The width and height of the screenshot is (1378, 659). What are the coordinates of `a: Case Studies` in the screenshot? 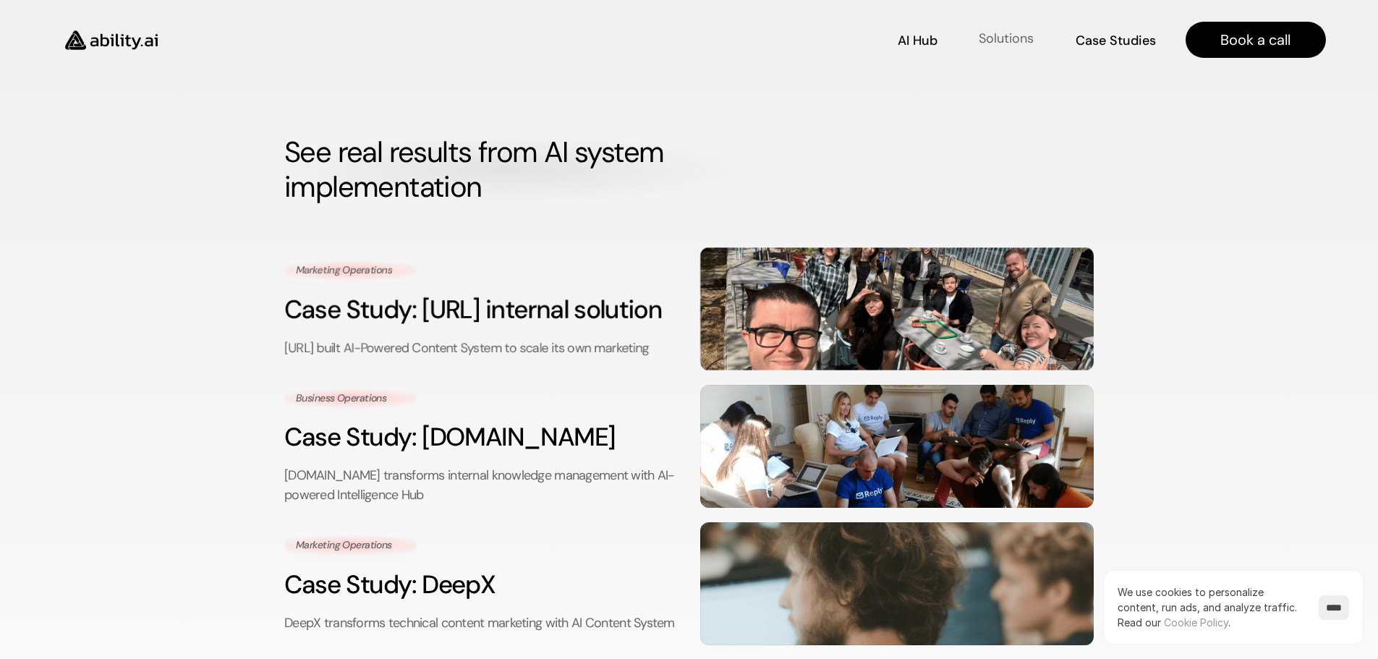 It's located at (1116, 40).